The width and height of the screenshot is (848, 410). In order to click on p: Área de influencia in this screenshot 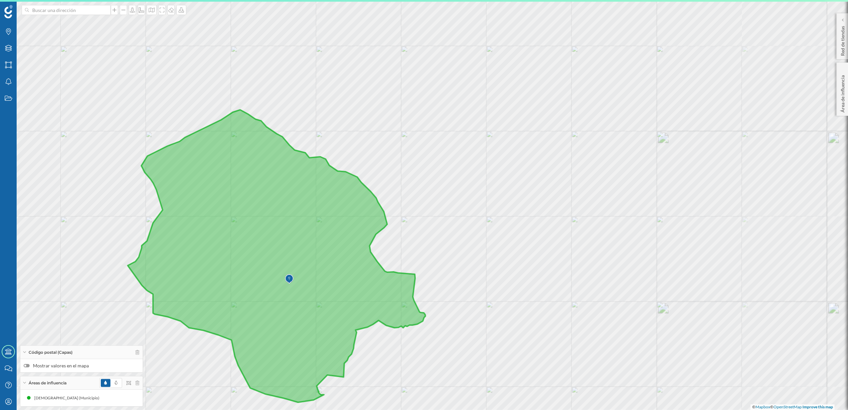, I will do `click(843, 92)`.